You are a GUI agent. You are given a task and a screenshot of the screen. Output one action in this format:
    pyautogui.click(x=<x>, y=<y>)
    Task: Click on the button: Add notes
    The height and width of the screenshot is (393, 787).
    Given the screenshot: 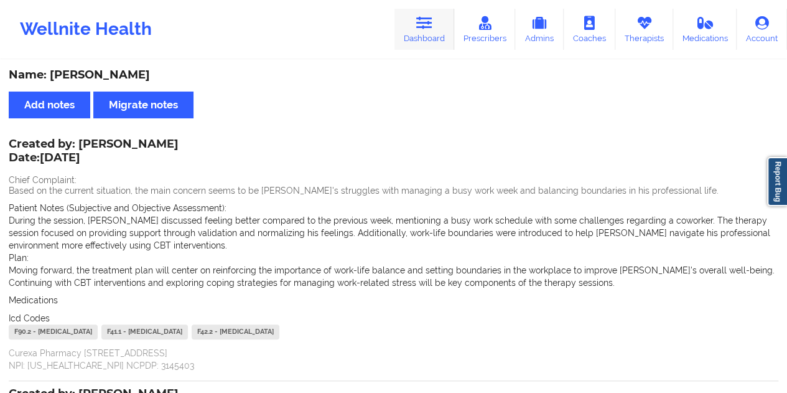 What is the action you would take?
    pyautogui.click(x=49, y=105)
    